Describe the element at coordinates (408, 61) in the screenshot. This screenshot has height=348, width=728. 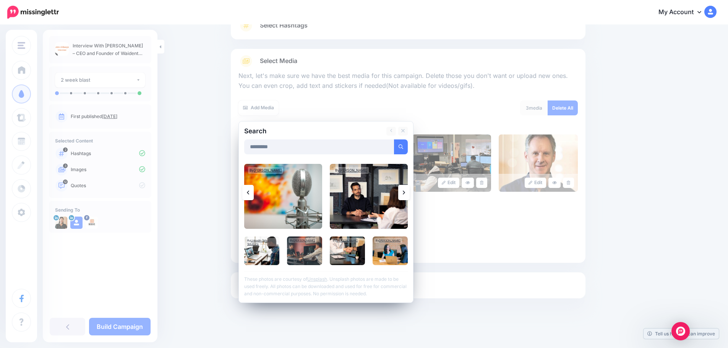
I see `a: Select Media` at that location.